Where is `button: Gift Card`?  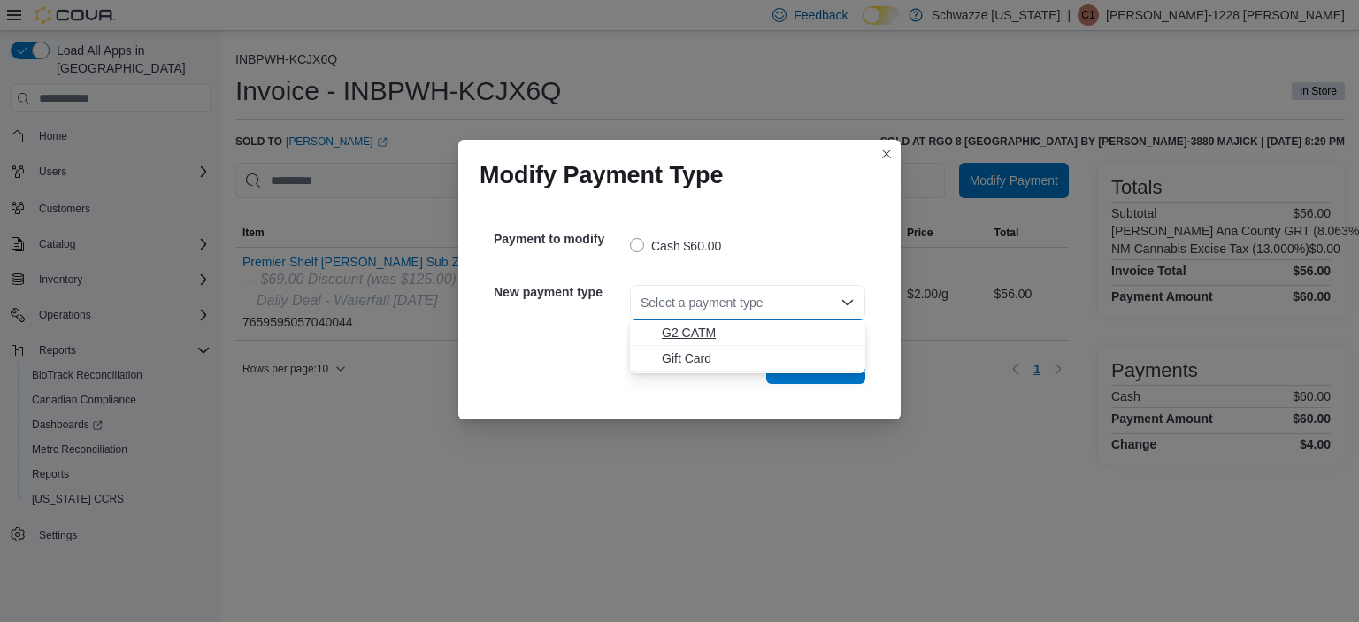
button: Gift Card is located at coordinates (748, 358).